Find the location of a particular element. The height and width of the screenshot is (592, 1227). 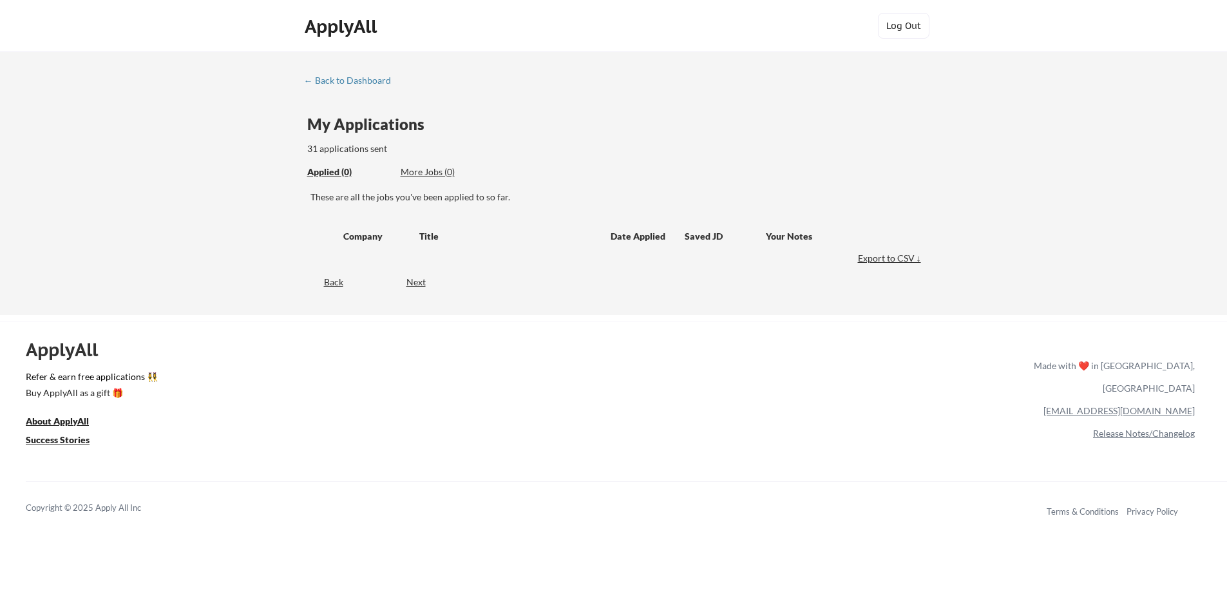

div: Back is located at coordinates (323, 282).